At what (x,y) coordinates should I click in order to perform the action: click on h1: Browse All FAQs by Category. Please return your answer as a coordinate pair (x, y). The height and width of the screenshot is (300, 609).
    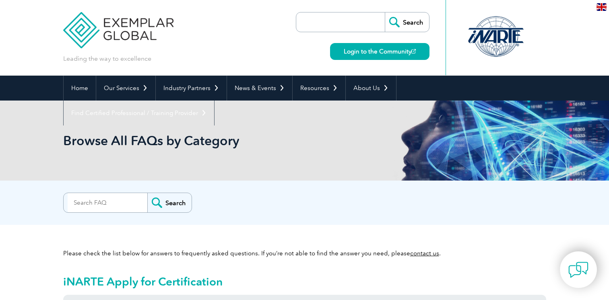
    Looking at the image, I should click on (218, 140).